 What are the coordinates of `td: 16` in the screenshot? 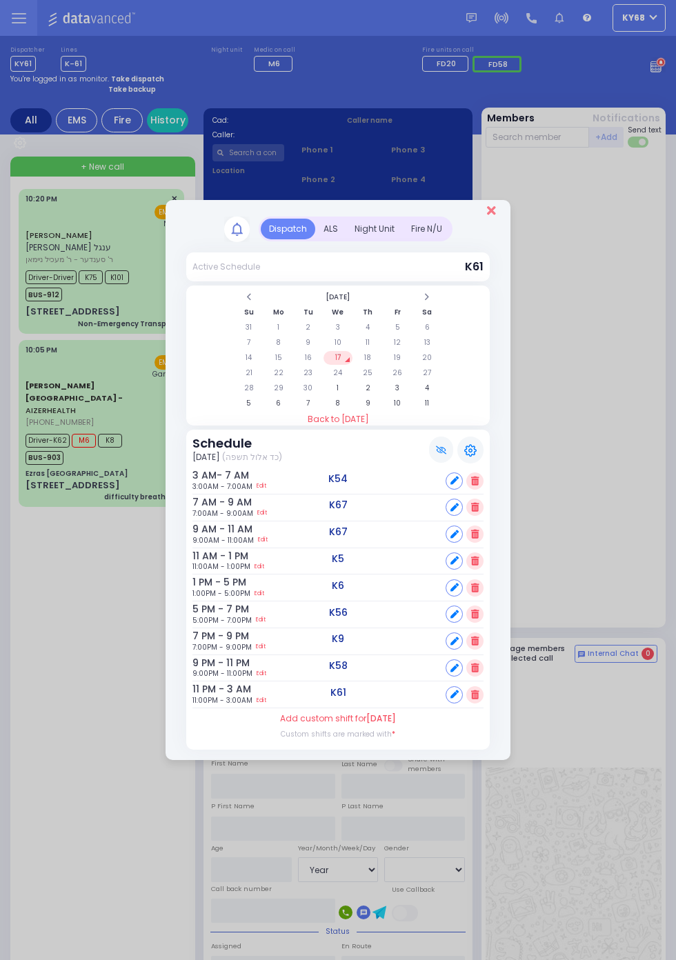 It's located at (308, 358).